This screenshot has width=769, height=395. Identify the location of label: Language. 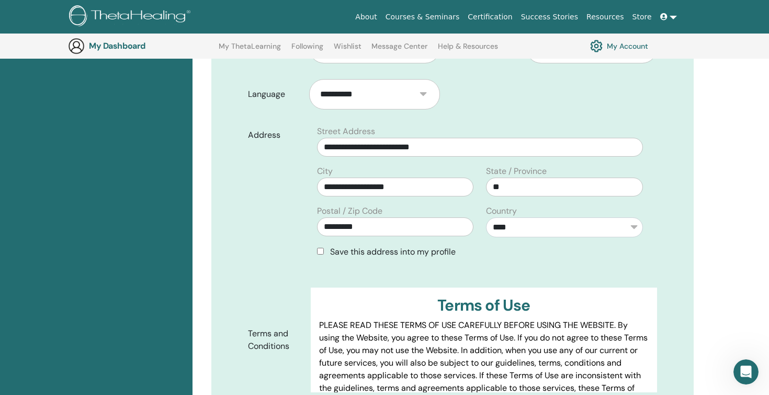
(275, 94).